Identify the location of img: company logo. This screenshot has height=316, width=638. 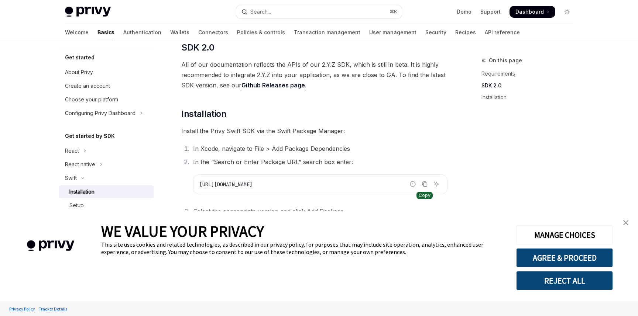
(51, 246).